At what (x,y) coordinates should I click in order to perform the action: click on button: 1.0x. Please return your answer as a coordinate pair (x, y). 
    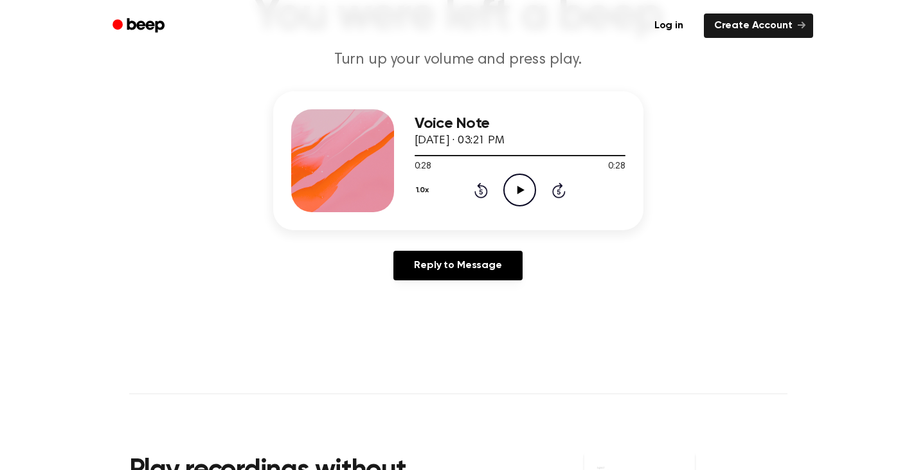
    Looking at the image, I should click on (424, 190).